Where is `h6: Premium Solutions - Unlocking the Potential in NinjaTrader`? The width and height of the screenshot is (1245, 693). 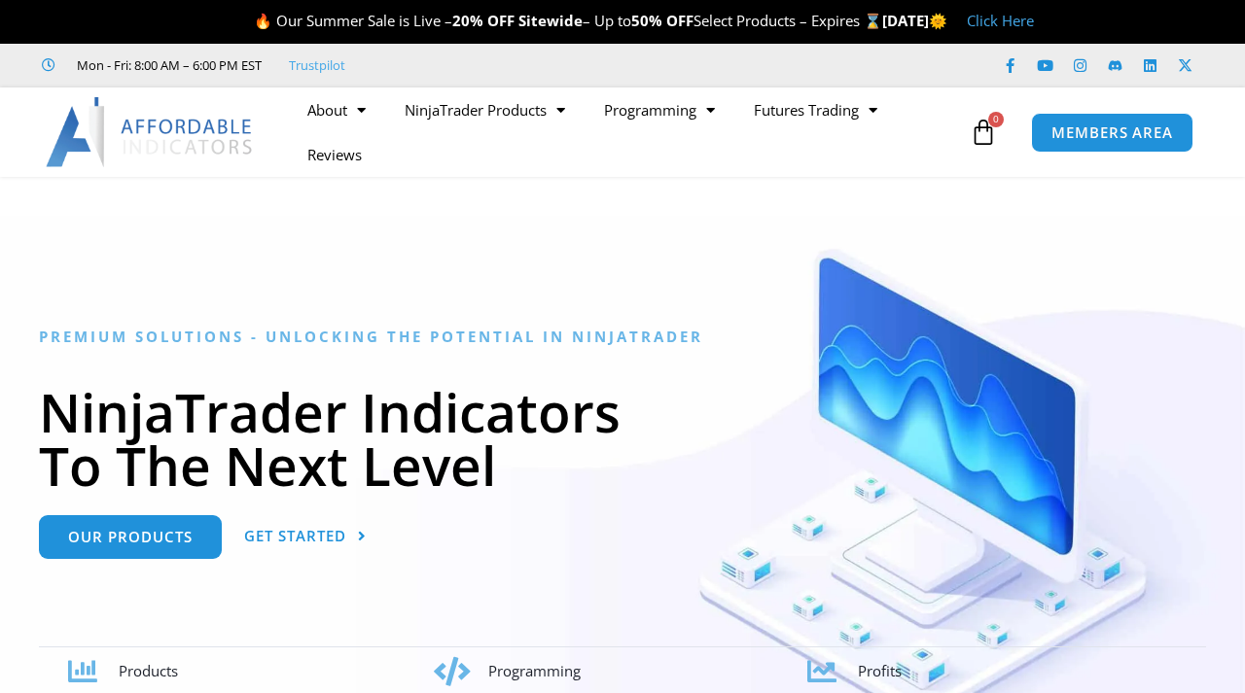 h6: Premium Solutions - Unlocking the Potential in NinjaTrader is located at coordinates (622, 337).